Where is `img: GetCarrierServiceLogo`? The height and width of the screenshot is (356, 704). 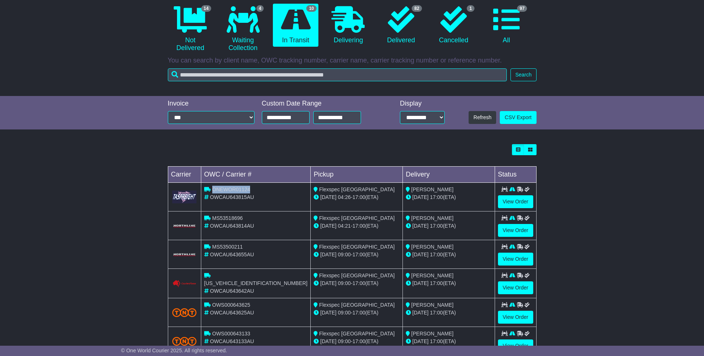
img: GetCarrierServiceLogo is located at coordinates (184, 197).